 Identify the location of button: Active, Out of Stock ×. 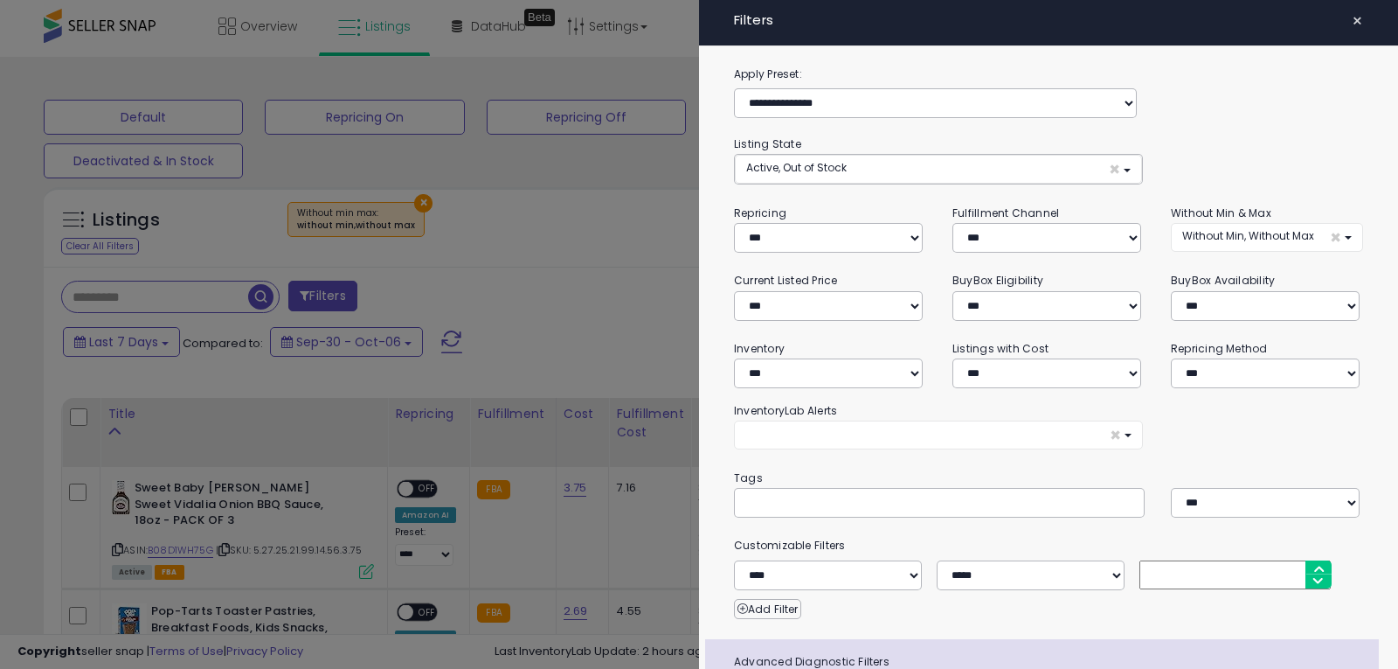
(939, 169).